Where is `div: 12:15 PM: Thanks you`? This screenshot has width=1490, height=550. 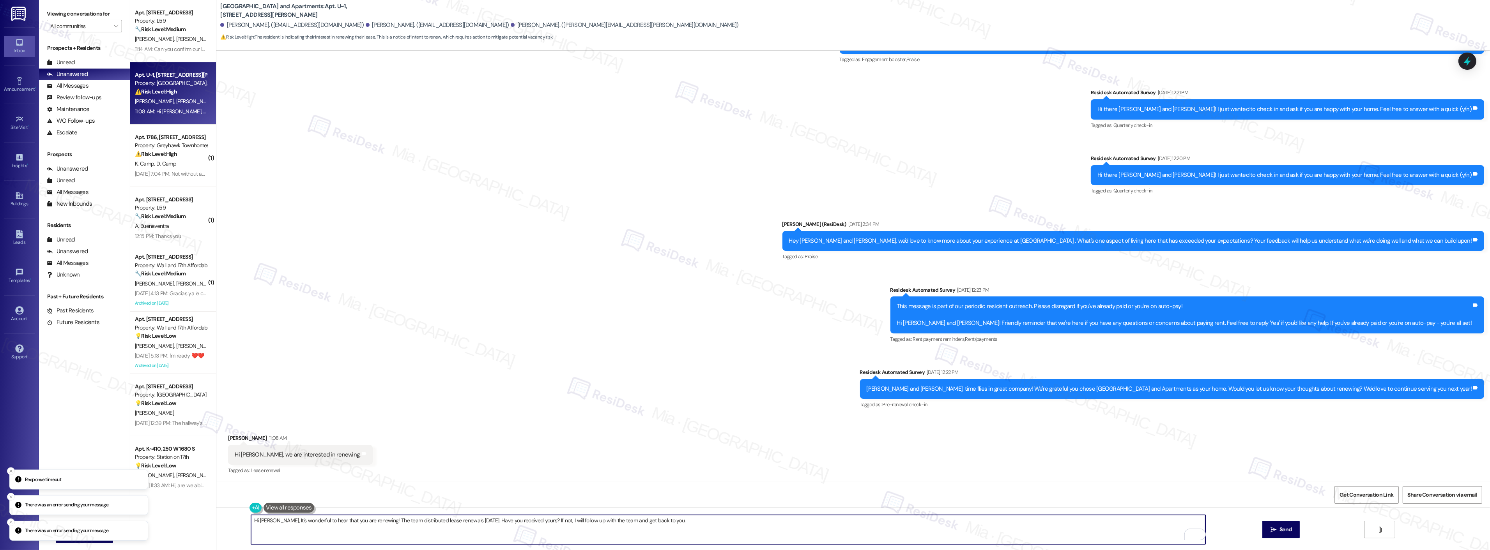 div: 12:15 PM: Thanks you is located at coordinates (158, 236).